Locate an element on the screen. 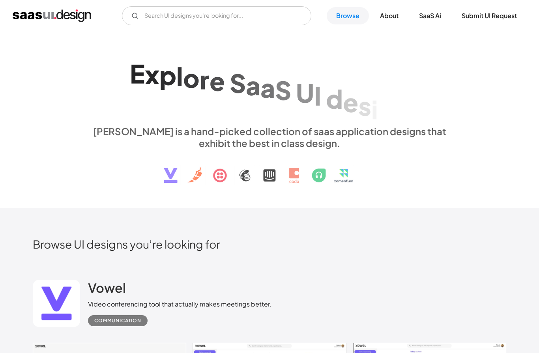 The width and height of the screenshot is (539, 353). div: l is located at coordinates (179, 76).